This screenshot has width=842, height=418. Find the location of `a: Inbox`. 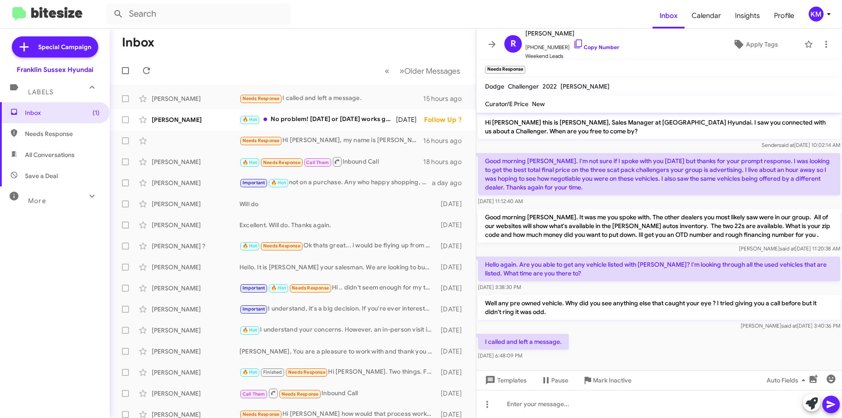

a: Inbox is located at coordinates (668, 16).